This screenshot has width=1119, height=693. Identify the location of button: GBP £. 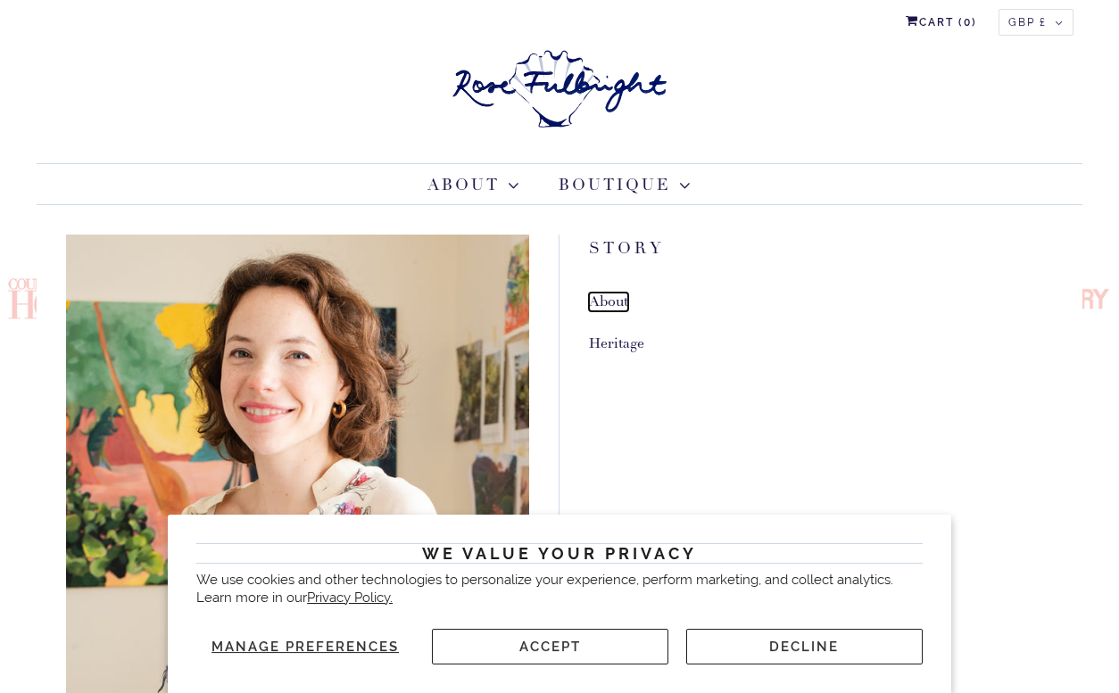
(1036, 22).